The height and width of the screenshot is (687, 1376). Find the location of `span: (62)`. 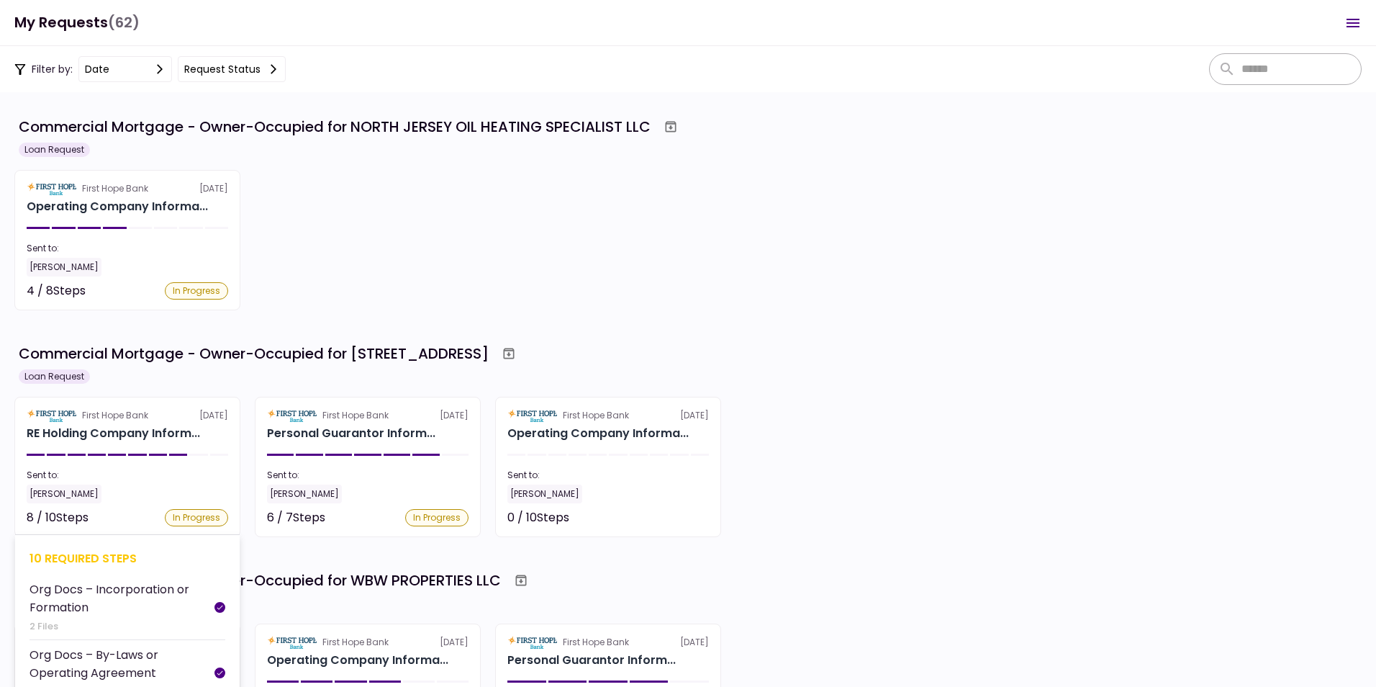

span: (62) is located at coordinates (124, 22).